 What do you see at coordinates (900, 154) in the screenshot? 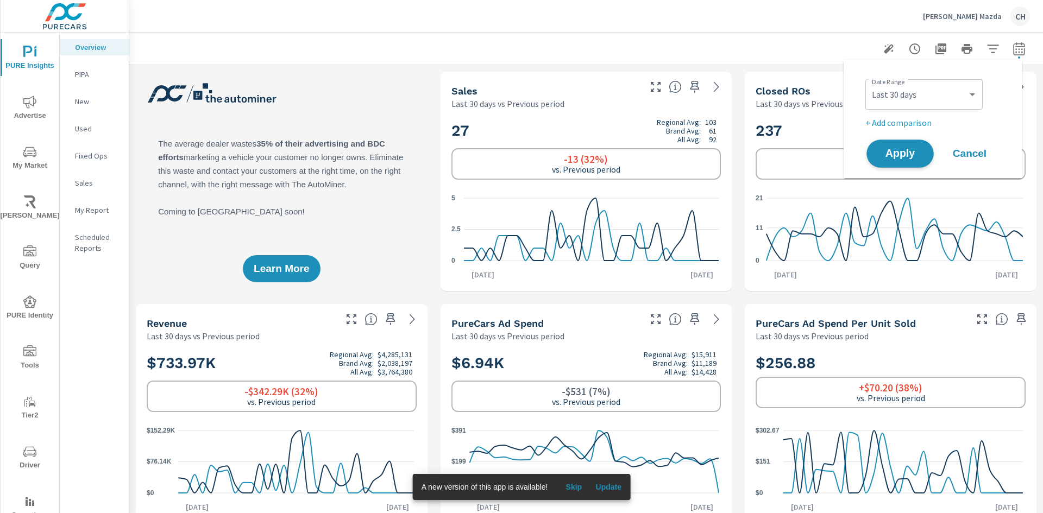
I see `span: Apply` at bounding box center [900, 154].